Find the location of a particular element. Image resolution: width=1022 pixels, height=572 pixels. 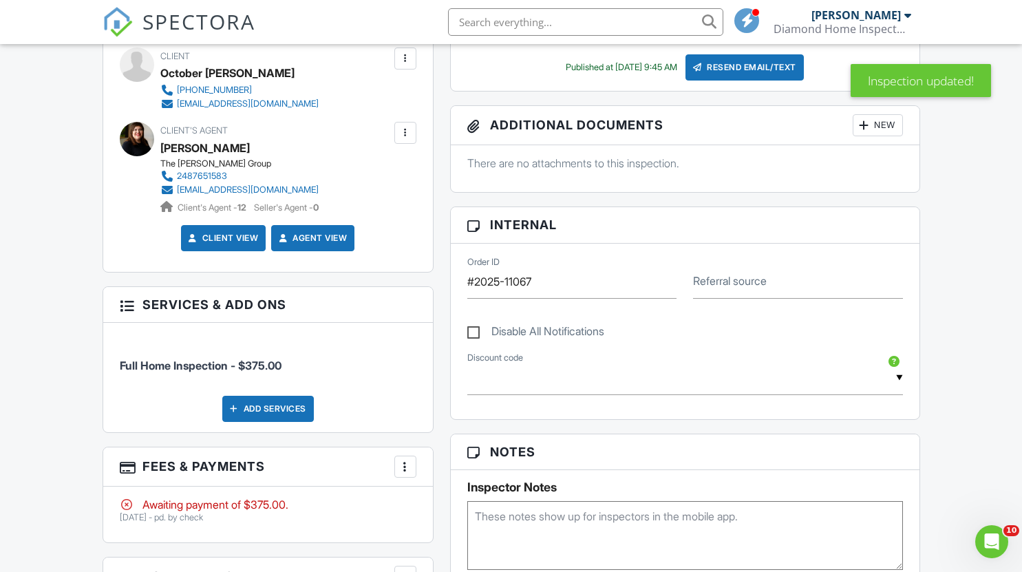

div: Resend Email/Text is located at coordinates (745, 67).